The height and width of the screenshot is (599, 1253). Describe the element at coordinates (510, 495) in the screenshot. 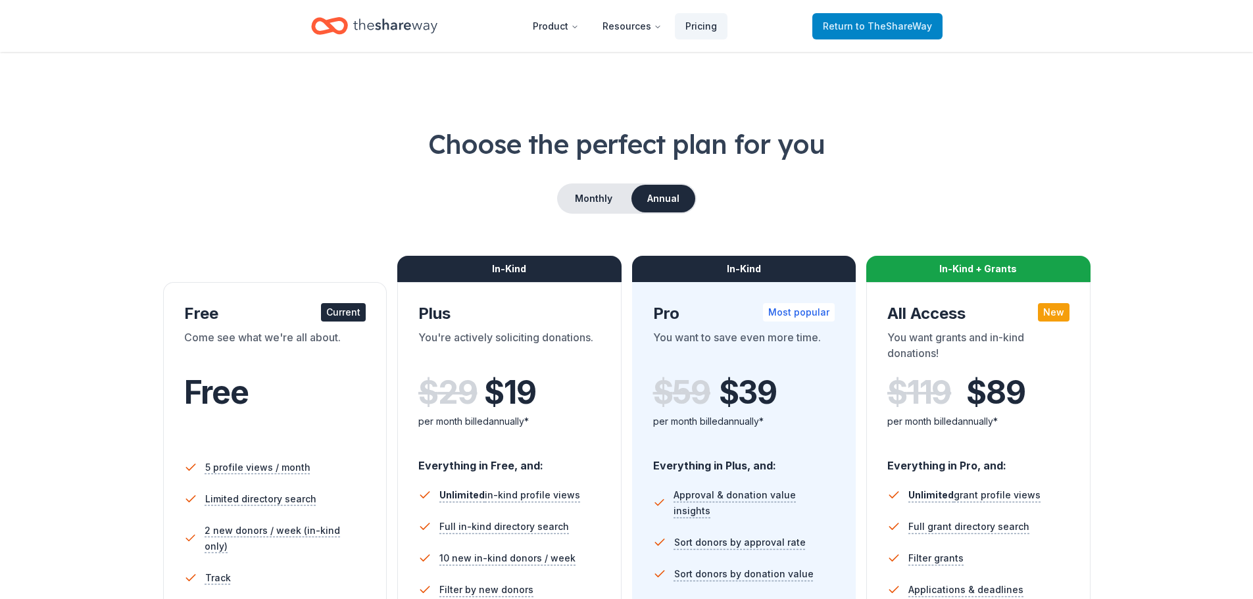

I see `span: in-kind profile views` at that location.